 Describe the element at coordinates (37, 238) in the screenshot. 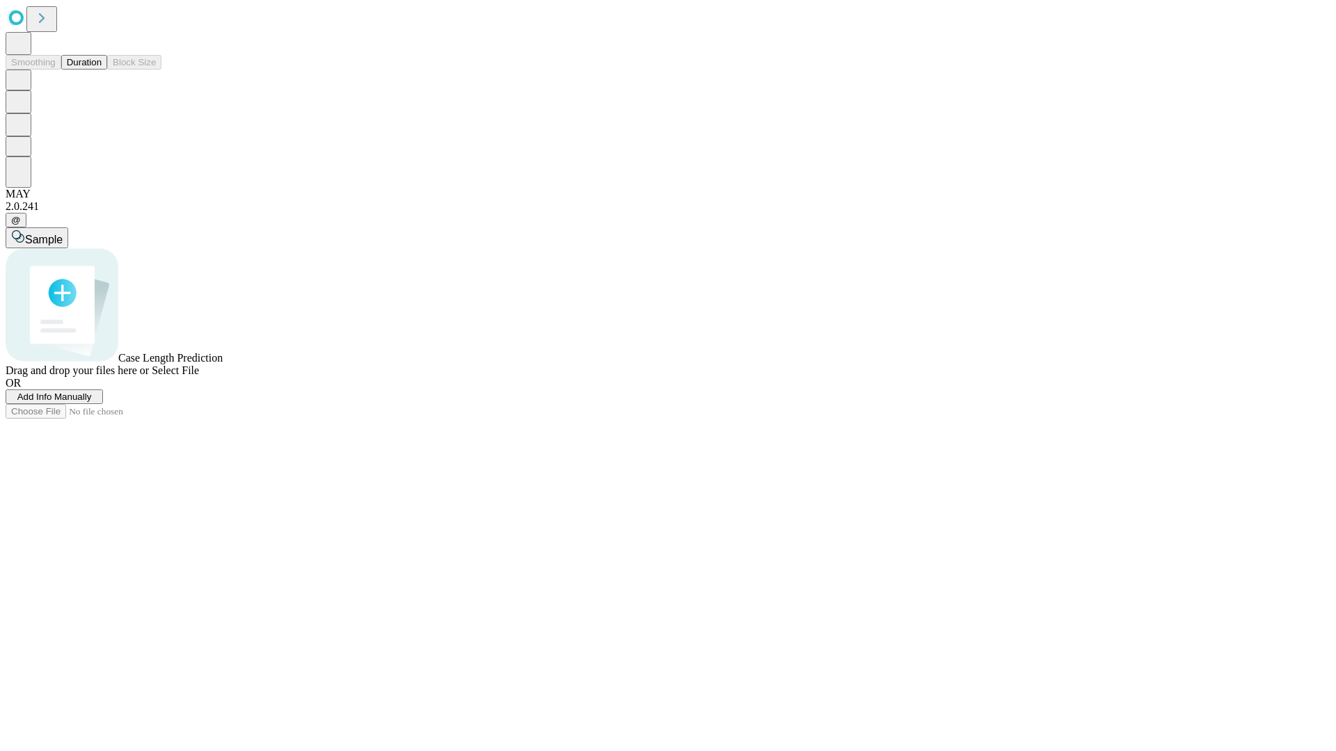

I see `button: Sample` at that location.